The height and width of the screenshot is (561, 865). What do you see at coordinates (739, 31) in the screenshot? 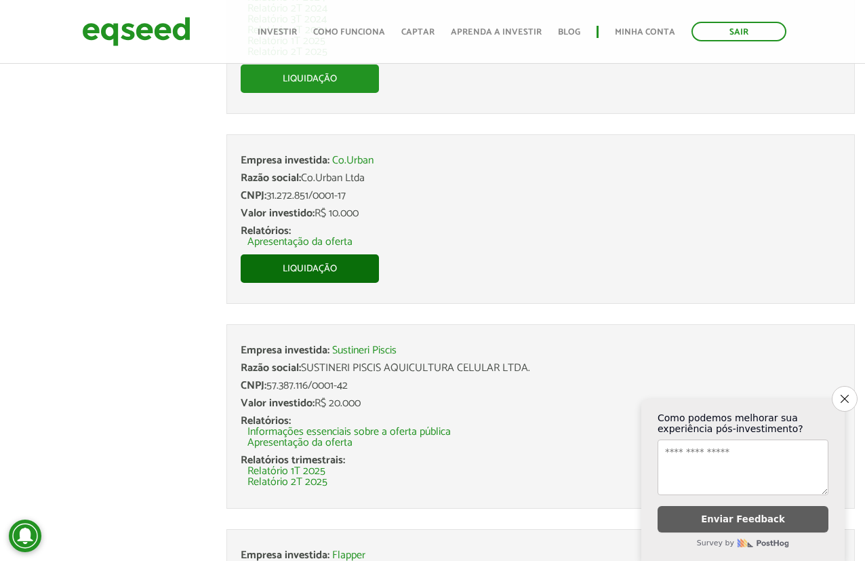
I see `a: Sair` at bounding box center [739, 31].